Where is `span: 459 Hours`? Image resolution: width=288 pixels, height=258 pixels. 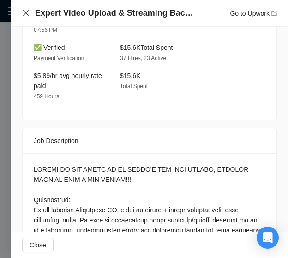 span: 459 Hours is located at coordinates (46, 96).